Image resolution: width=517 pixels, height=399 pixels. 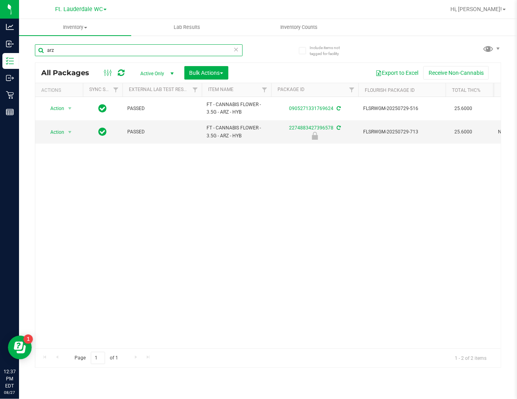 What do you see at coordinates (69, 73) in the screenshot?
I see `span: All Packages` at bounding box center [69, 73].